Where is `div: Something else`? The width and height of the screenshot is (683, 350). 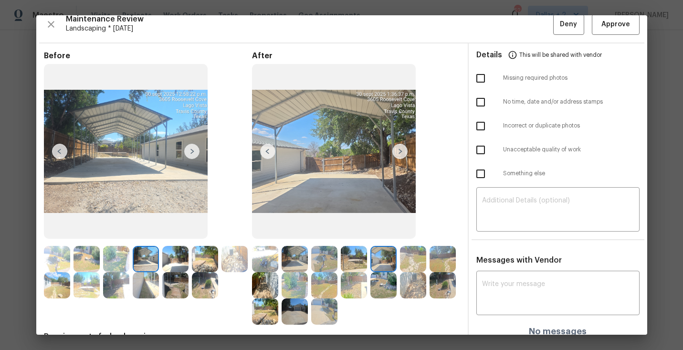
div: Something else is located at coordinates (558, 174).